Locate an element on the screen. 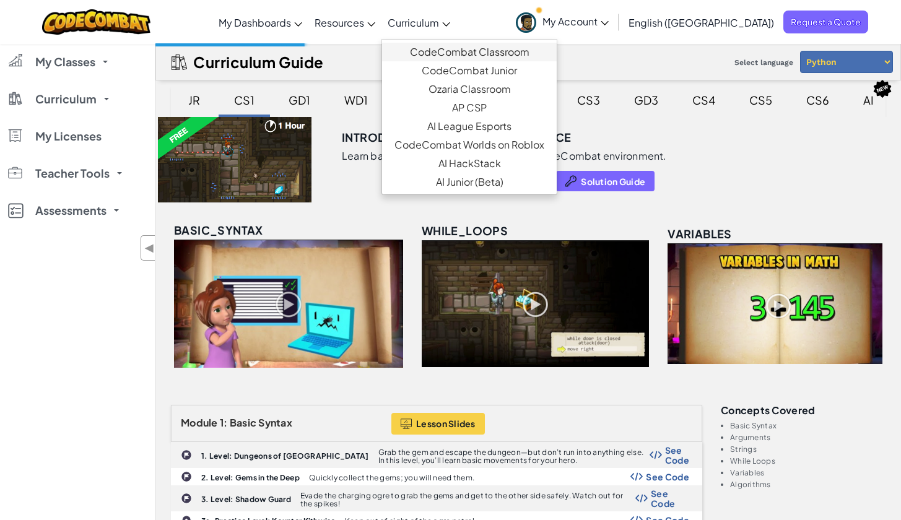 This screenshot has height=520, width=901. a: 2. Level: Gems in the Deep Quickly collect the gems; you will need them. Show Code Logo See Code is located at coordinates (436, 477).